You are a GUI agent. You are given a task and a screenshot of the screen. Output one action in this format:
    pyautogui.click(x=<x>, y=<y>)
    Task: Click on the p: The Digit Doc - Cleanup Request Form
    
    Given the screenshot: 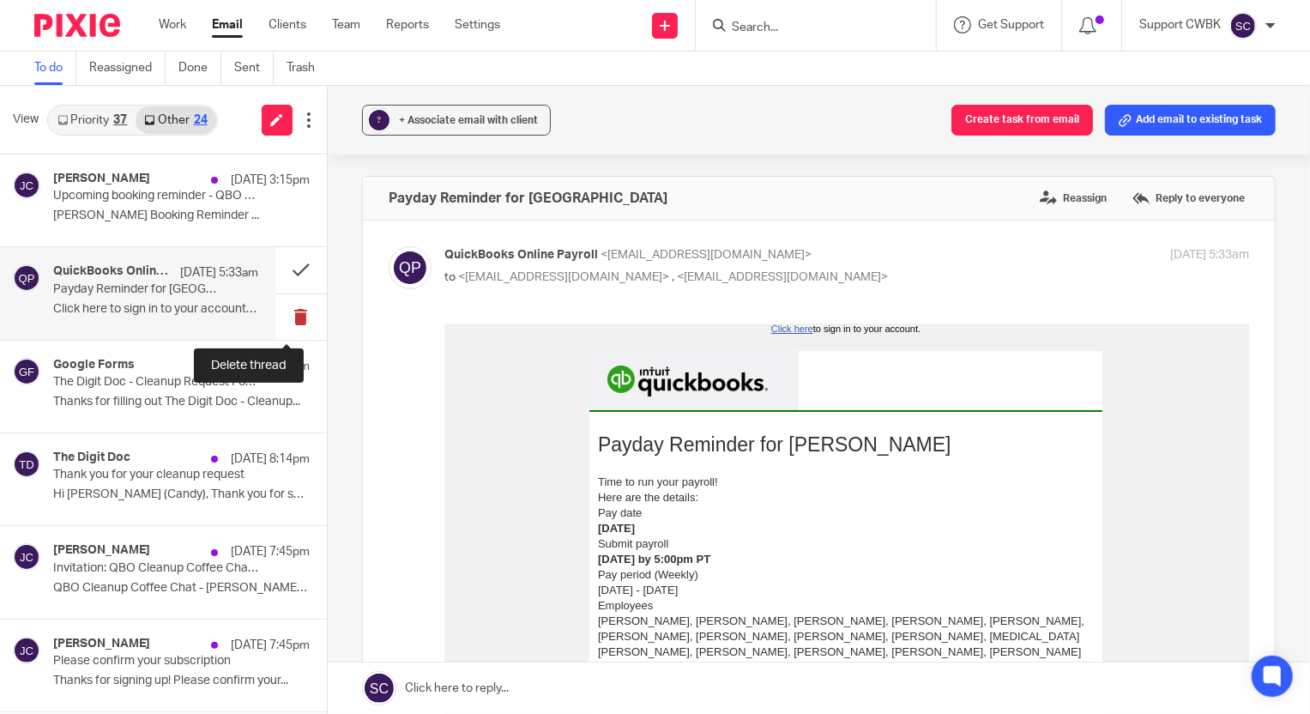 What is the action you would take?
    pyautogui.click(x=155, y=382)
    